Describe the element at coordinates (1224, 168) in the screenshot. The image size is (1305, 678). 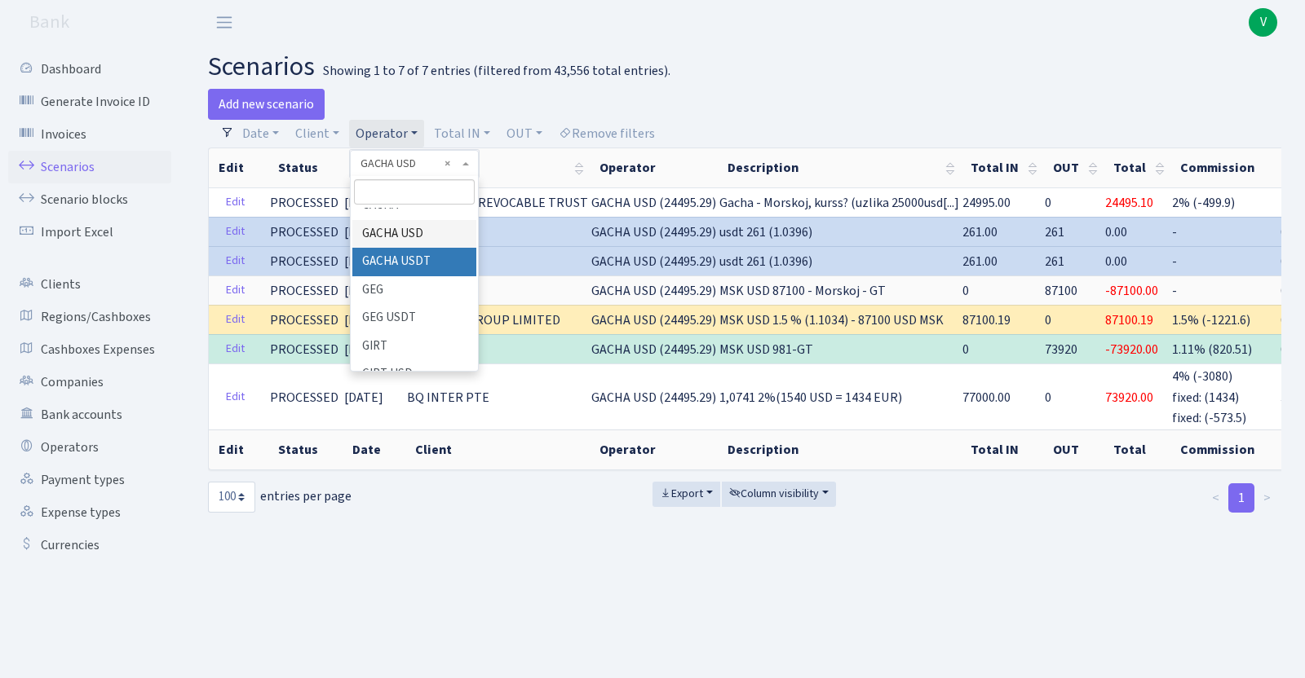
I see `th: Commission` at that location.